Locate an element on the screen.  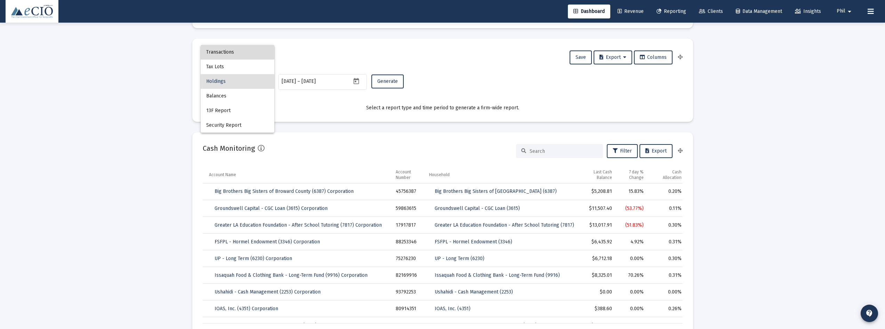
span: Balances is located at coordinates (237, 96).